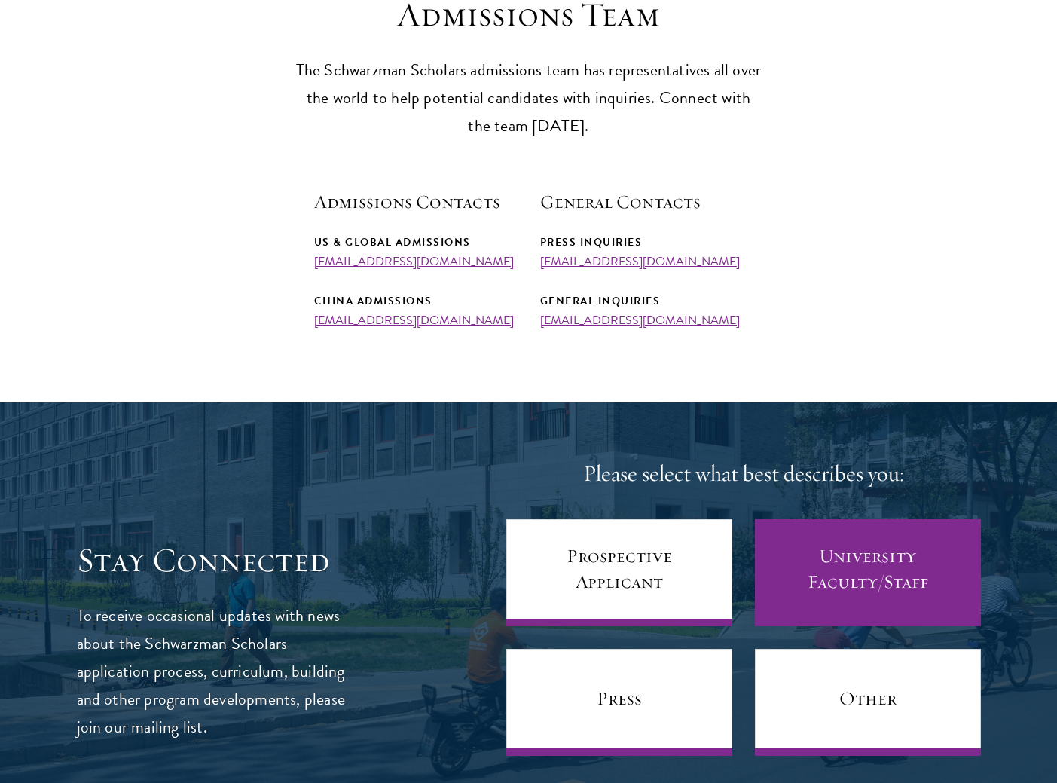 Image resolution: width=1057 pixels, height=783 pixels. What do you see at coordinates (642, 242) in the screenshot?
I see `div: Press Inquiries` at bounding box center [642, 242].